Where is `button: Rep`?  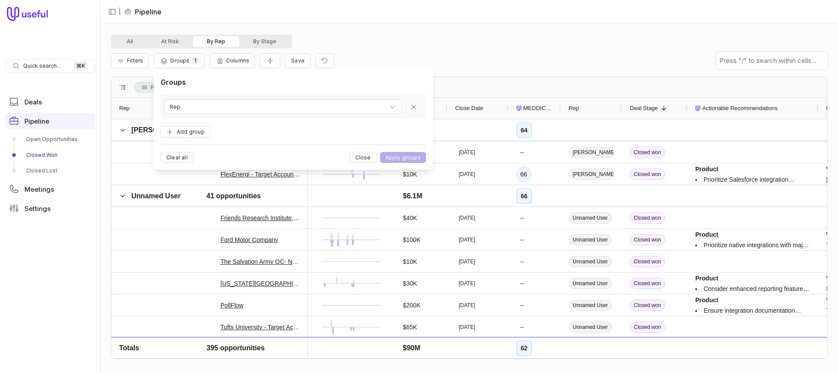 button: Rep is located at coordinates (283, 106).